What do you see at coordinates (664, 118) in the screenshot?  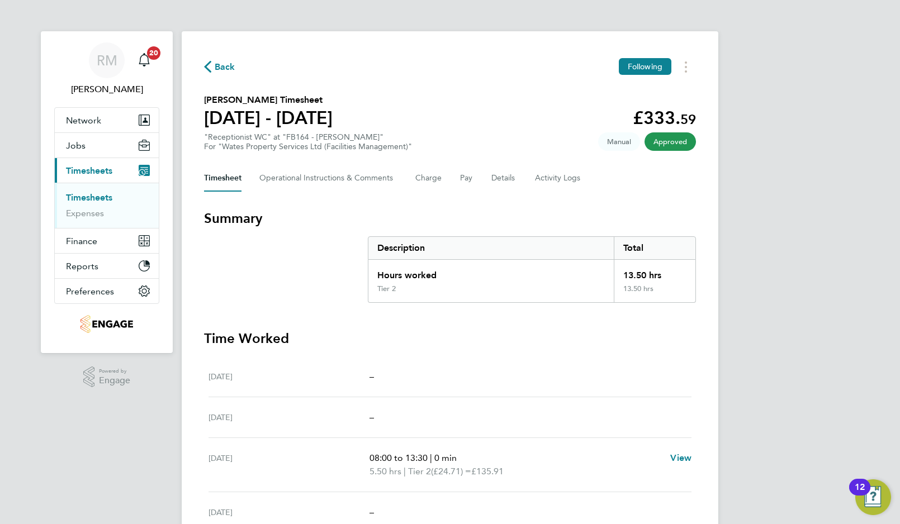 I see `app-decimal: £333.` at bounding box center [664, 118].